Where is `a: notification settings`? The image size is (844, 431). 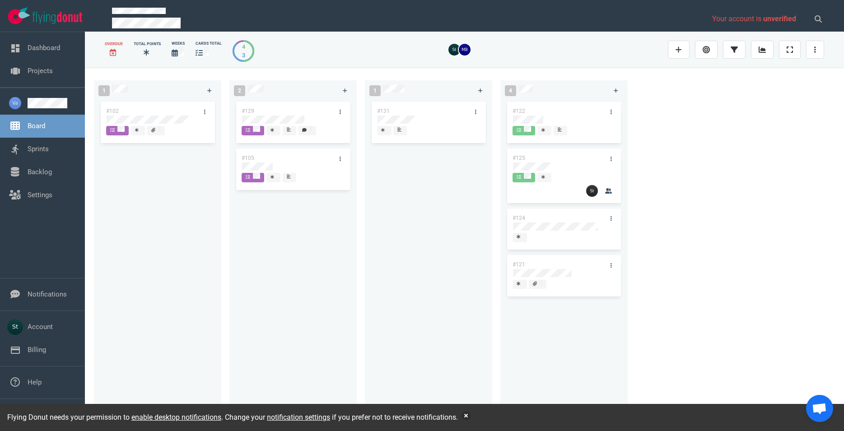
a: notification settings is located at coordinates (298, 417).